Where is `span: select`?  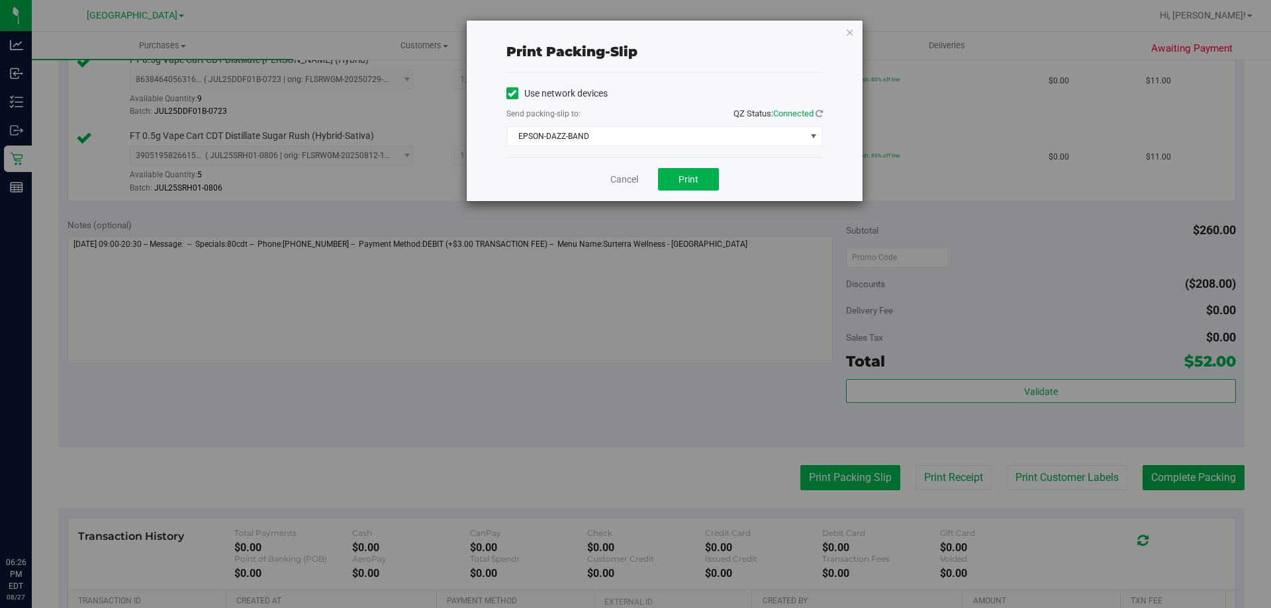 span: select is located at coordinates (813, 136).